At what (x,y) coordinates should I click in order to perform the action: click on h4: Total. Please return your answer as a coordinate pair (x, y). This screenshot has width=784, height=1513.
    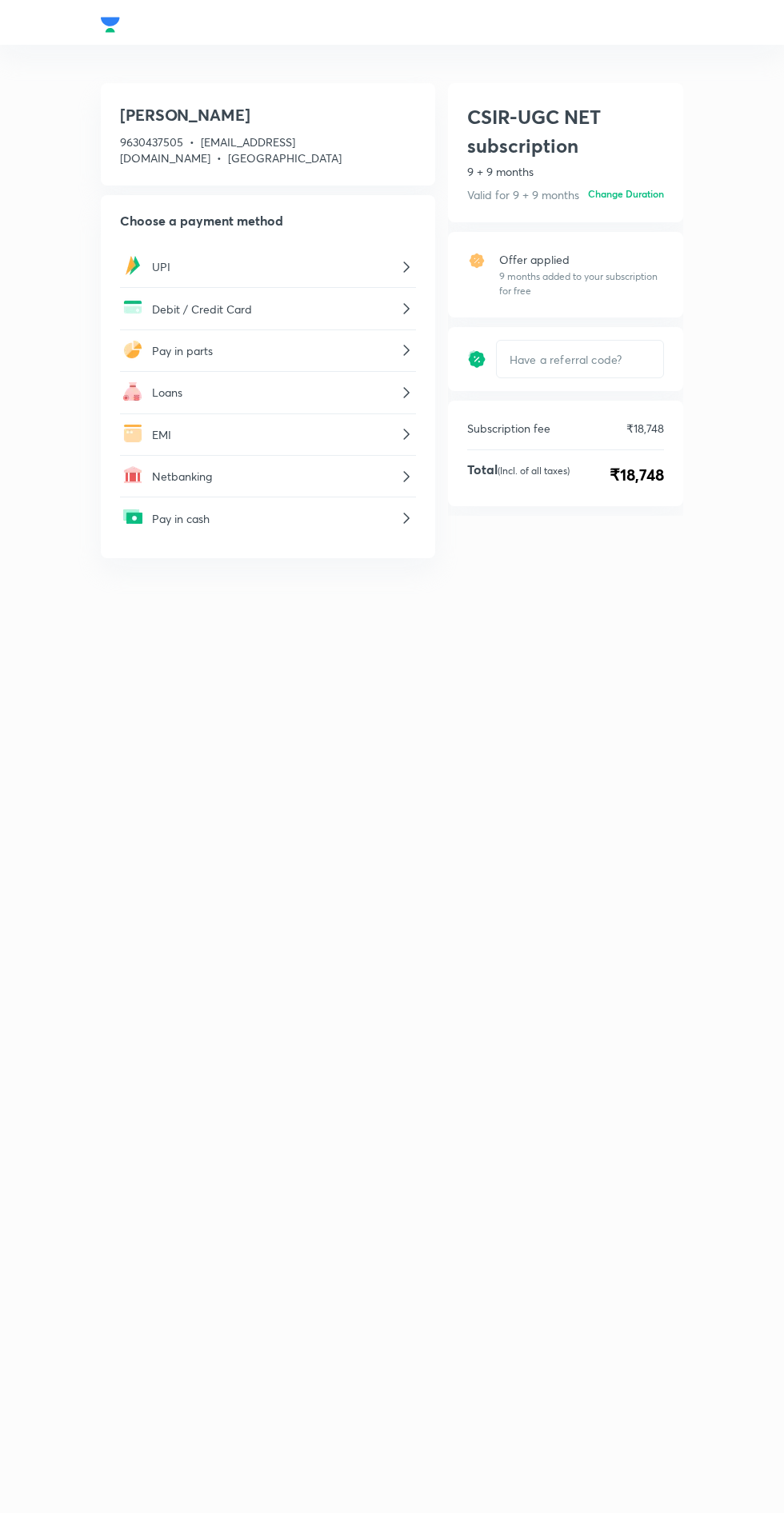
    Looking at the image, I should click on (518, 475).